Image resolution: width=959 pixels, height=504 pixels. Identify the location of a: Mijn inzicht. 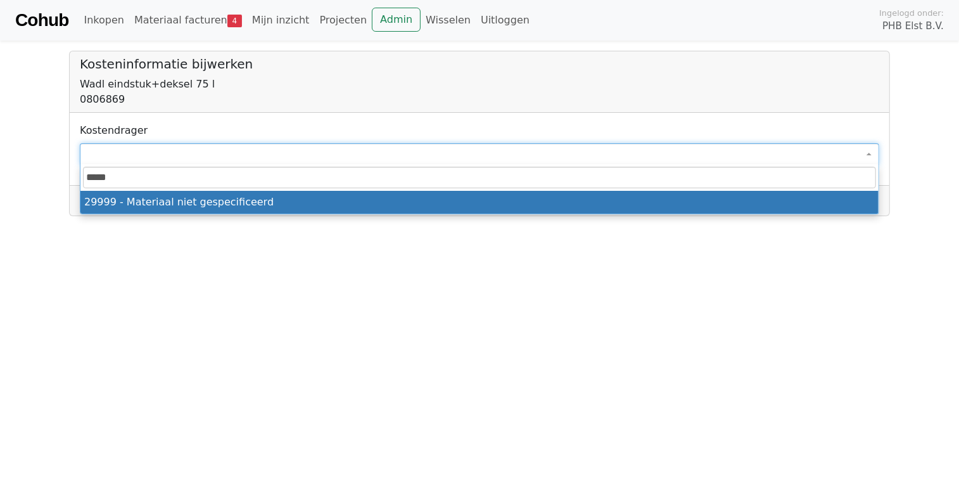
(281, 20).